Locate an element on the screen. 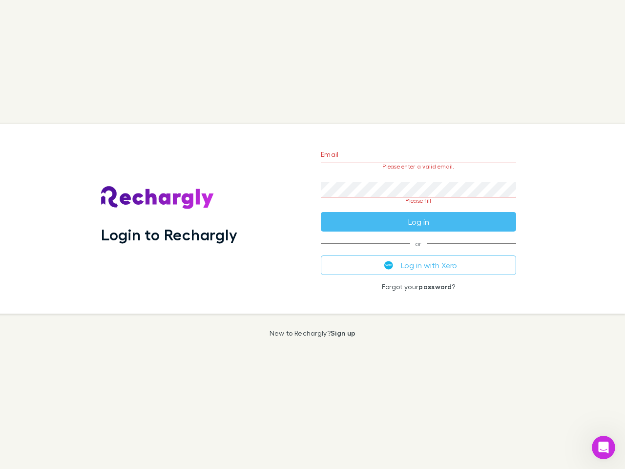  p: Please enter a valid email. is located at coordinates (419, 167).